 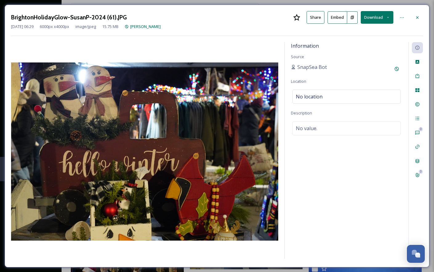 What do you see at coordinates (86, 27) in the screenshot?
I see `span: image/jpeg` at bounding box center [86, 27].